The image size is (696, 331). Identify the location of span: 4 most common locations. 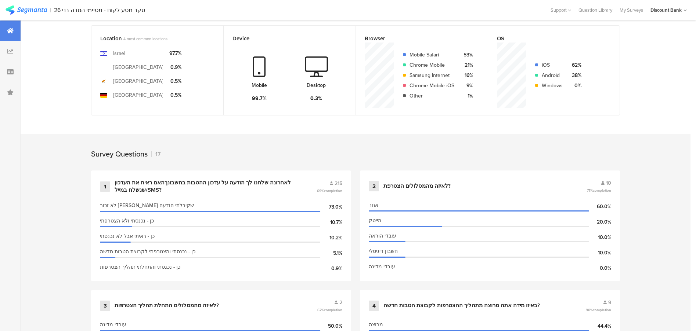
(145, 39).